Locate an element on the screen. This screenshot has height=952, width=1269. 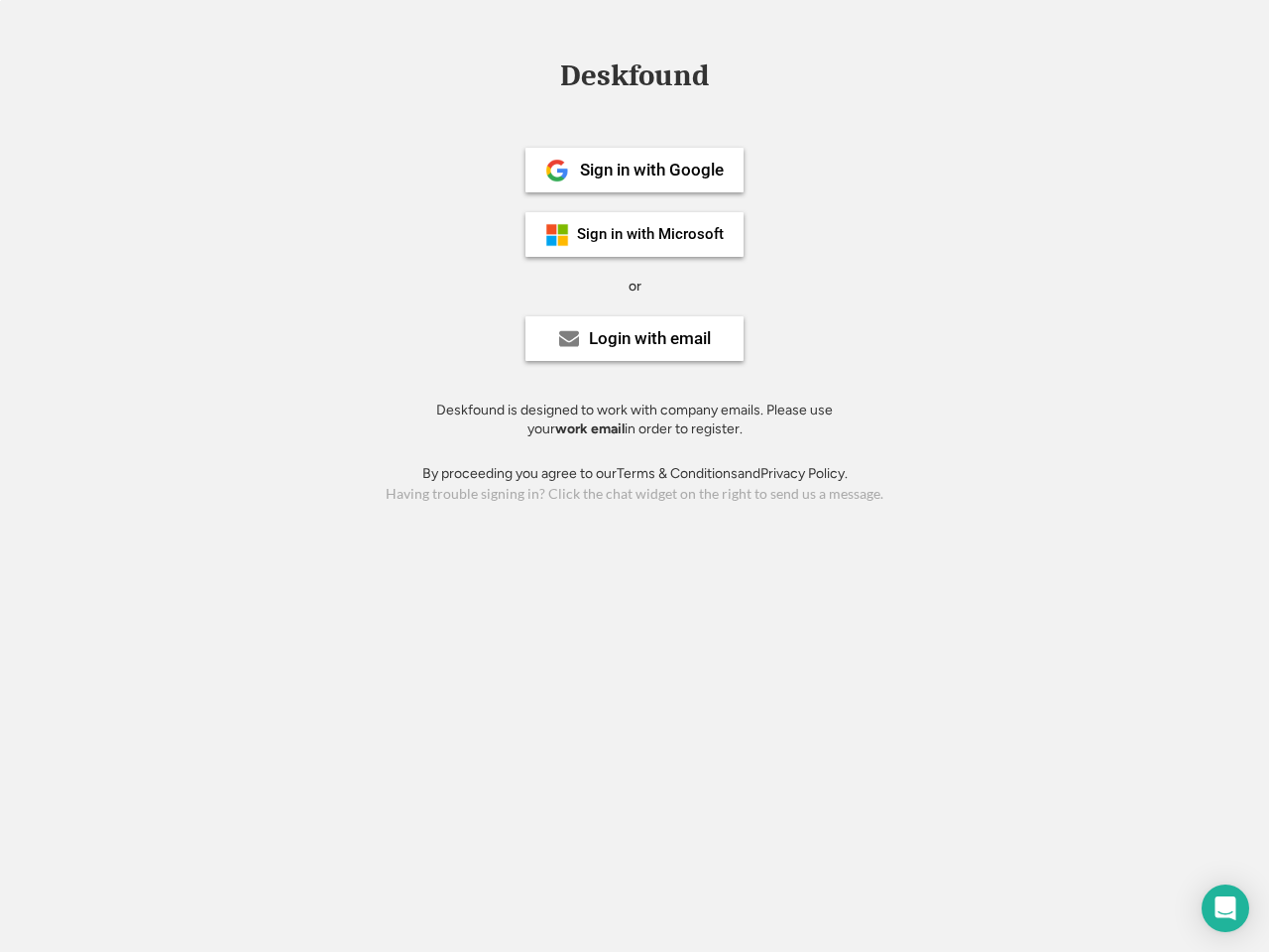
div: or is located at coordinates (634, 287).